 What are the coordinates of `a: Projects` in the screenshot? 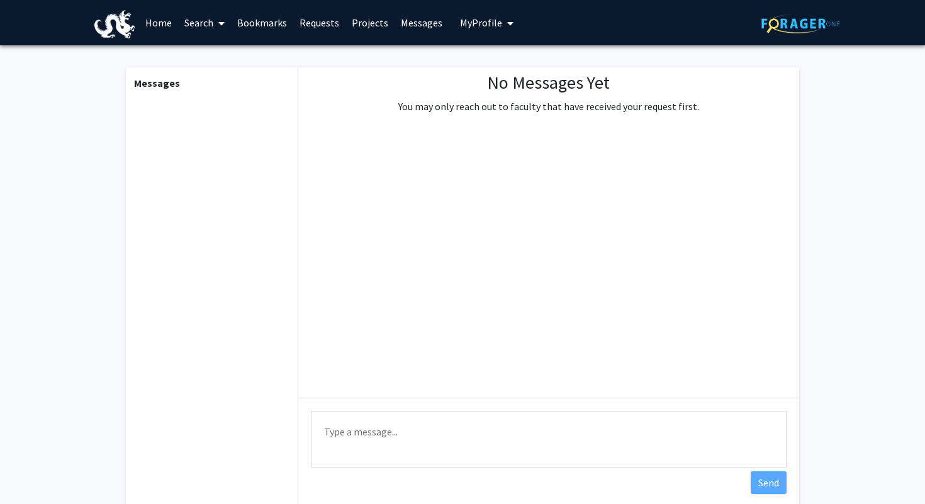 It's located at (370, 23).